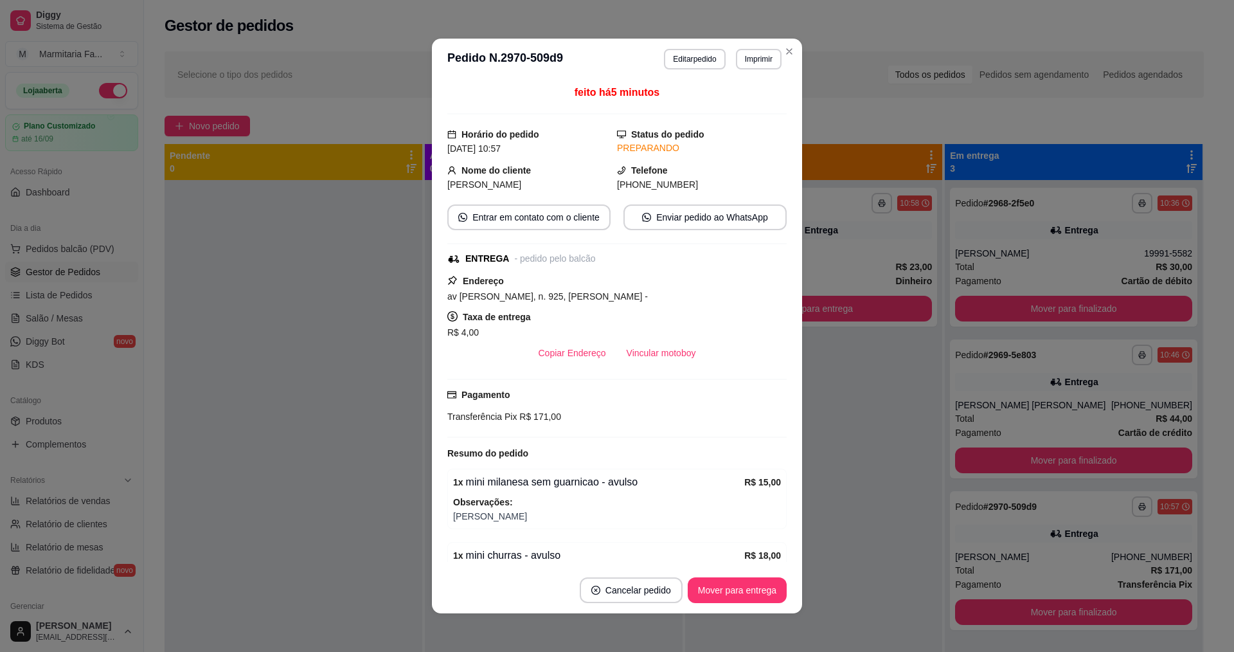 Image resolution: width=1234 pixels, height=652 pixels. What do you see at coordinates (555, 258) in the screenshot?
I see `div: - pedido pelo balcão` at bounding box center [555, 258].